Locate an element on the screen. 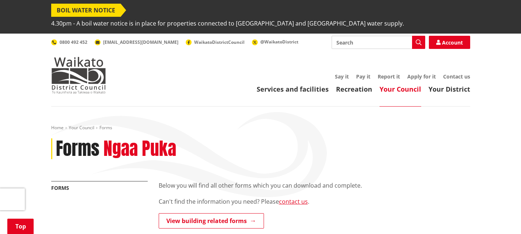  a: Pay it is located at coordinates (363, 76).